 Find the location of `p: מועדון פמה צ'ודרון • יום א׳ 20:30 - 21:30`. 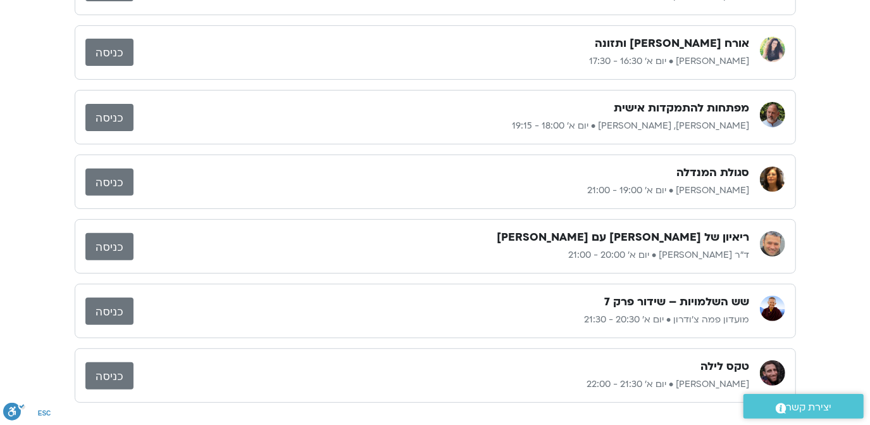

p: מועדון פמה צ'ודרון • יום א׳ 20:30 - 21:30 is located at coordinates (442, 320).